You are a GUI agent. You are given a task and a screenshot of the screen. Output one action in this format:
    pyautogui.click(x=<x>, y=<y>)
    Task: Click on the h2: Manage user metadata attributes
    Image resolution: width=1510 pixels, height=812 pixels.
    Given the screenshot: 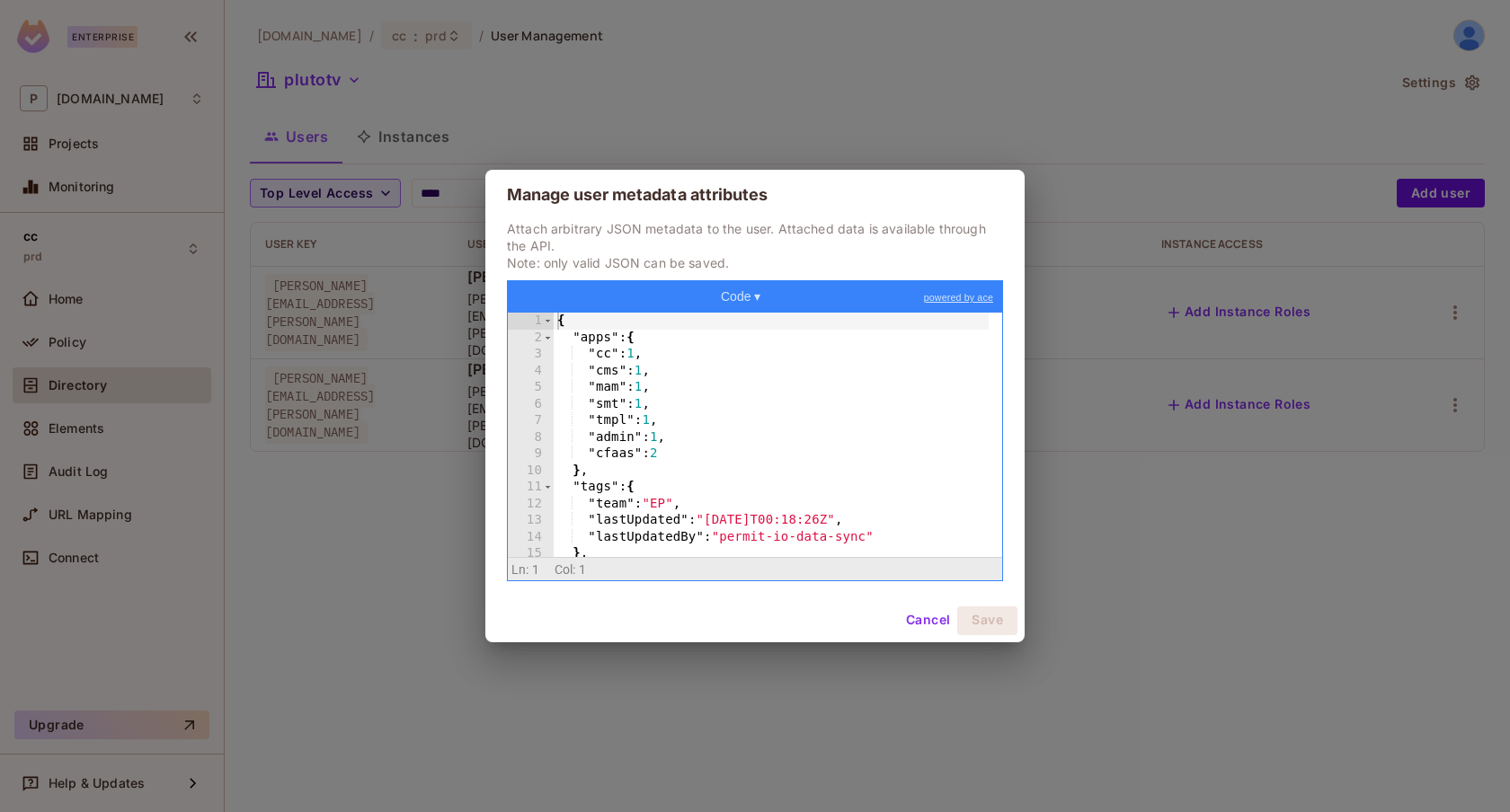 What is the action you would take?
    pyautogui.click(x=755, y=195)
    